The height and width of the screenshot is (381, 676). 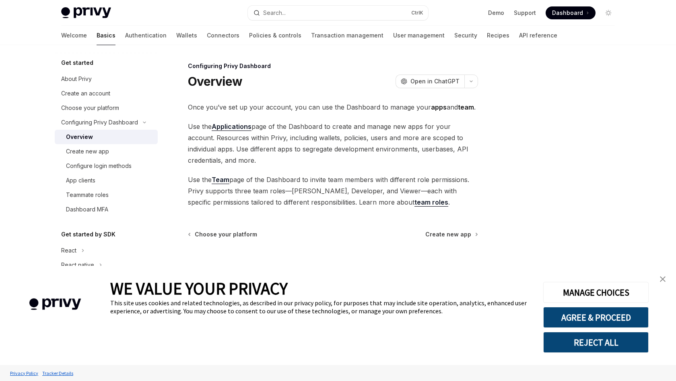 I want to click on div: Teammate roles, so click(x=87, y=195).